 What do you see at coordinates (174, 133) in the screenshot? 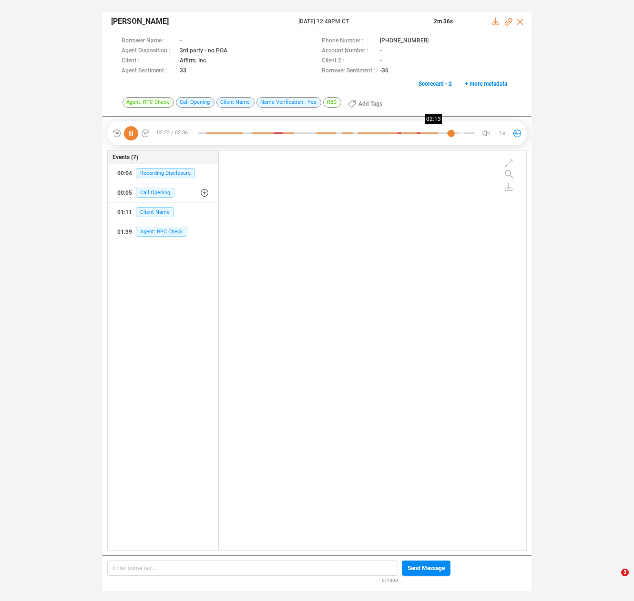
I see `span: 02:22 / 02:36` at bounding box center [174, 133].